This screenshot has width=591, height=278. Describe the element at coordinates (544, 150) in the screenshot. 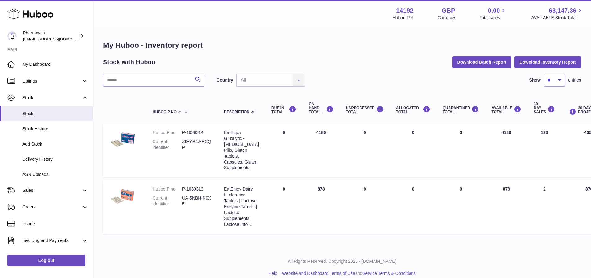

I see `td: 133` at that location.